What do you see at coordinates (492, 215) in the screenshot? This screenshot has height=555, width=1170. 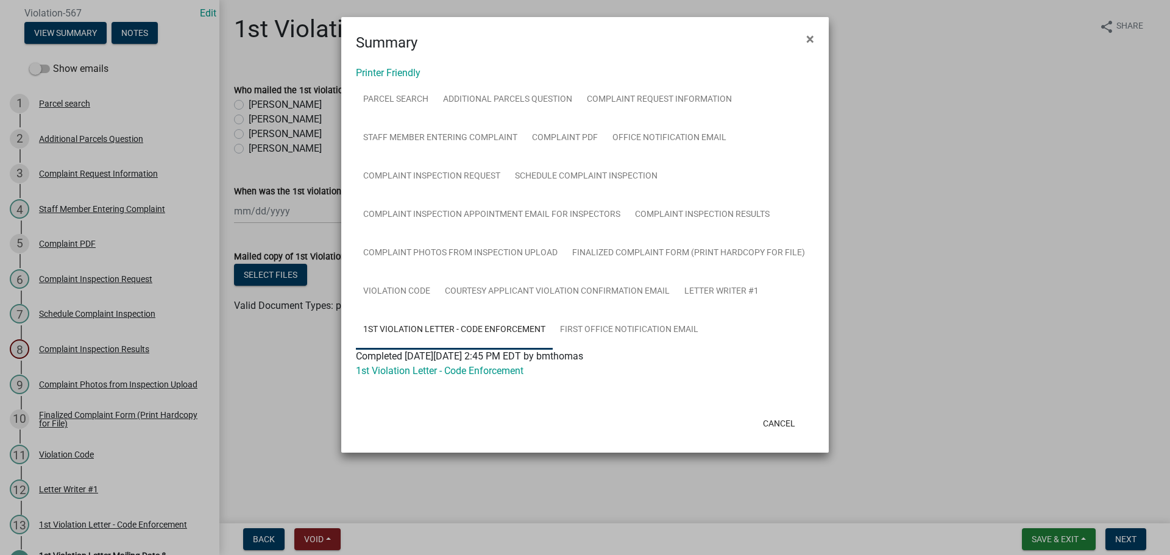 I see `a: Complaint Inspection Appointment Email for Inspectors` at bounding box center [492, 215].